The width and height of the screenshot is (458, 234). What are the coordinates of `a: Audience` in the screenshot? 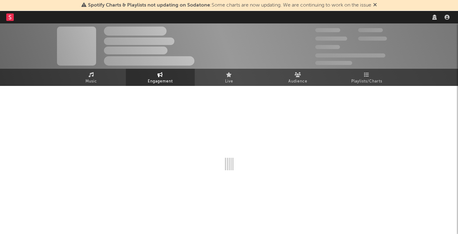 It's located at (298, 77).